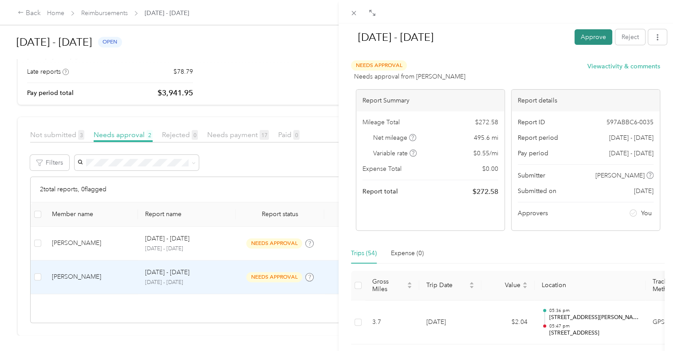 The height and width of the screenshot is (351, 677). I want to click on th: Trip Date, so click(451, 285).